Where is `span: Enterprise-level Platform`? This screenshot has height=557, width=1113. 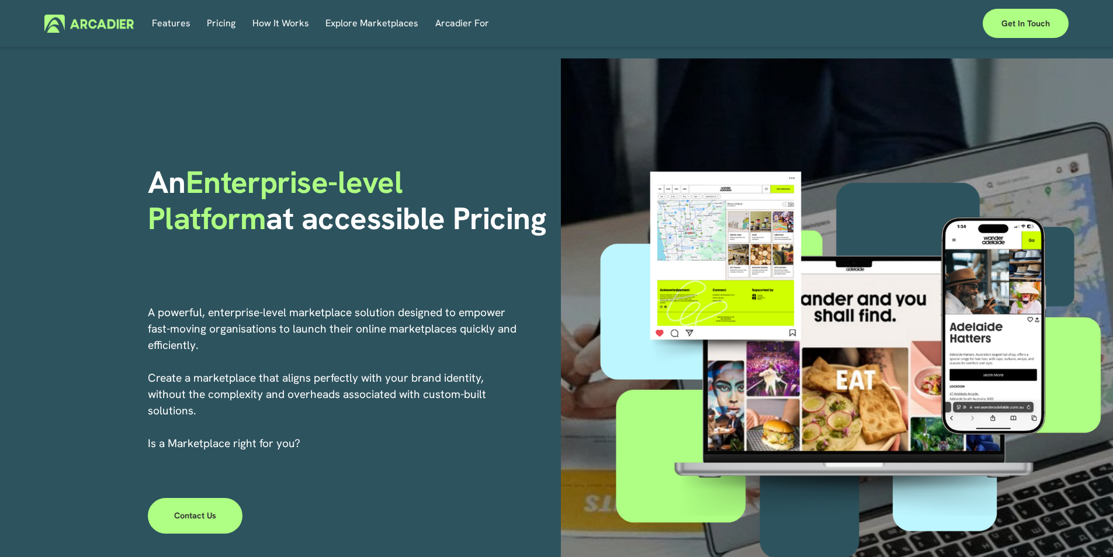 span: Enterprise-level Platform is located at coordinates (279, 200).